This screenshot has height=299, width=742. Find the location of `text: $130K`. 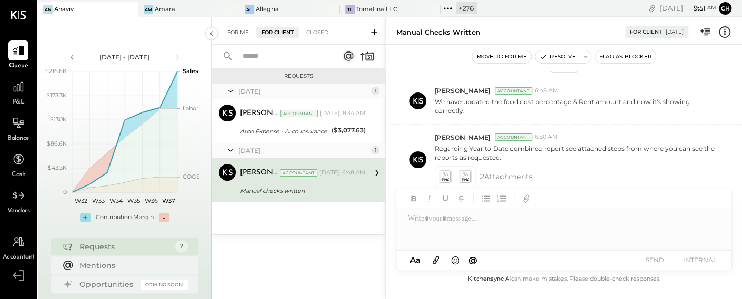

text: $130K is located at coordinates (58, 119).